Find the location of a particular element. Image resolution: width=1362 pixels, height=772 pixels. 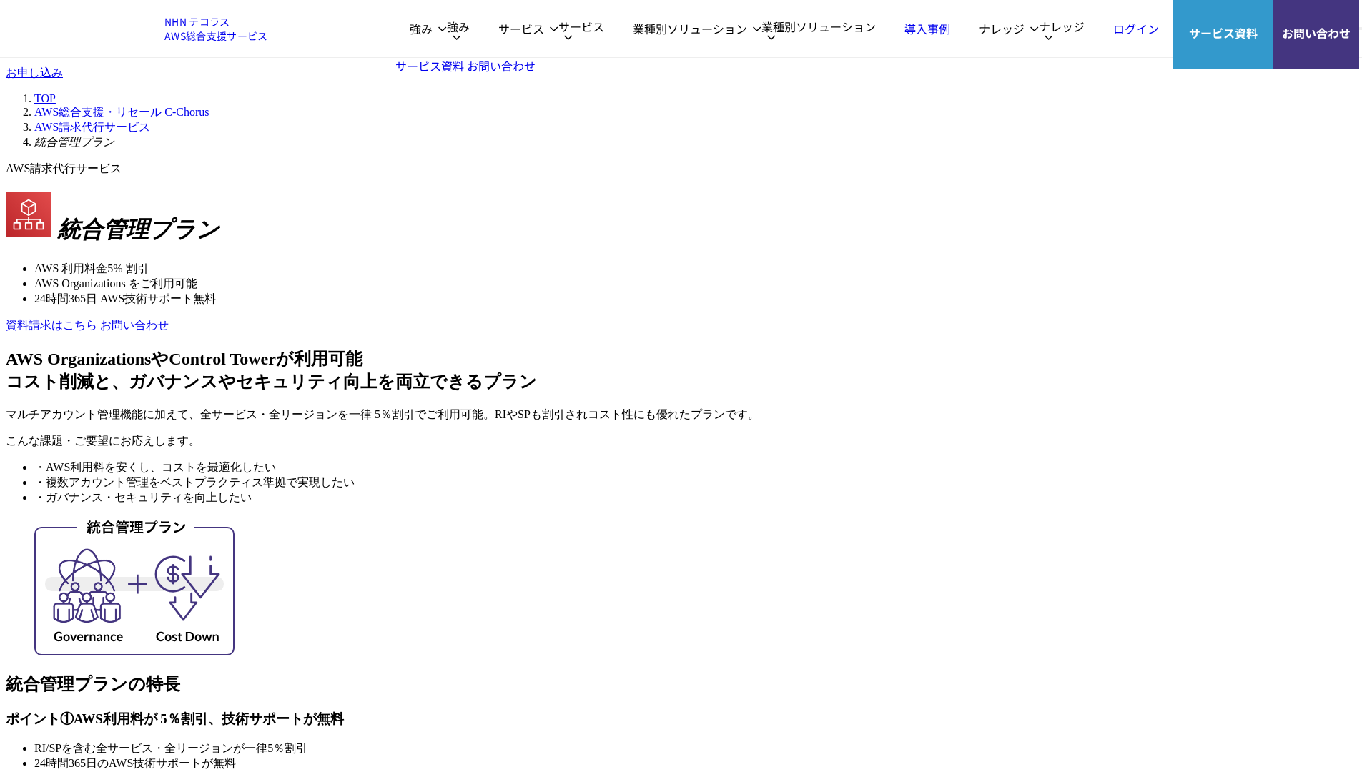

a: ログイン is located at coordinates (1136, 29).